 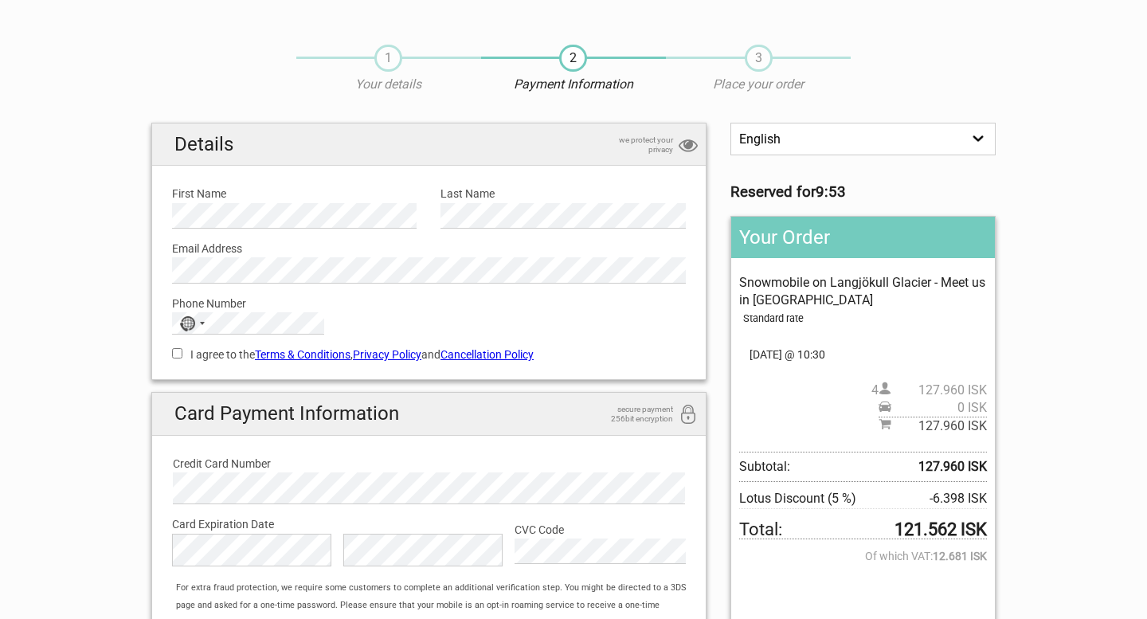 I want to click on strong: 121.562 ISK, so click(x=941, y=530).